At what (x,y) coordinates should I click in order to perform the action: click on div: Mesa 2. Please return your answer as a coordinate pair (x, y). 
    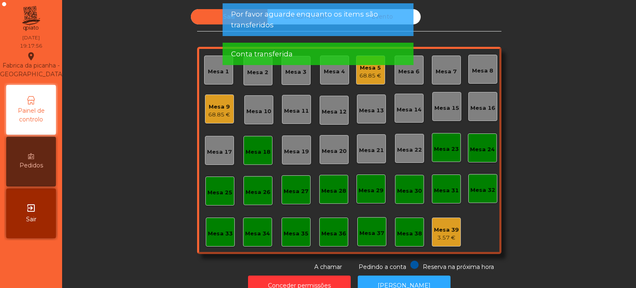
    Looking at the image, I should click on (258, 72).